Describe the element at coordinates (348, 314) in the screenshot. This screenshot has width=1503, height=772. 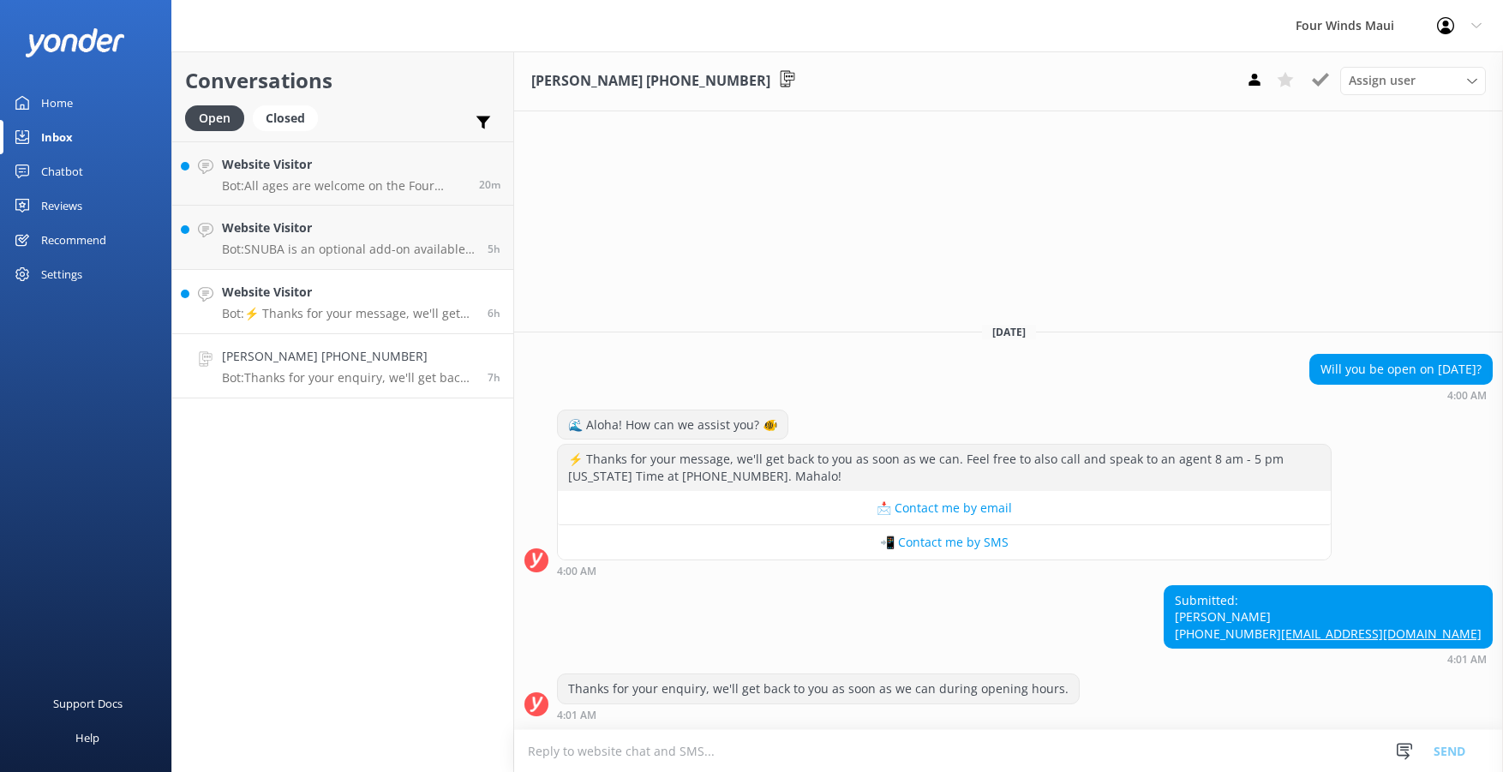
I see `p: Bot: ⚡ Thanks for your message, we'll get back to you as soon as we can. Feel free to also call a...` at that location.